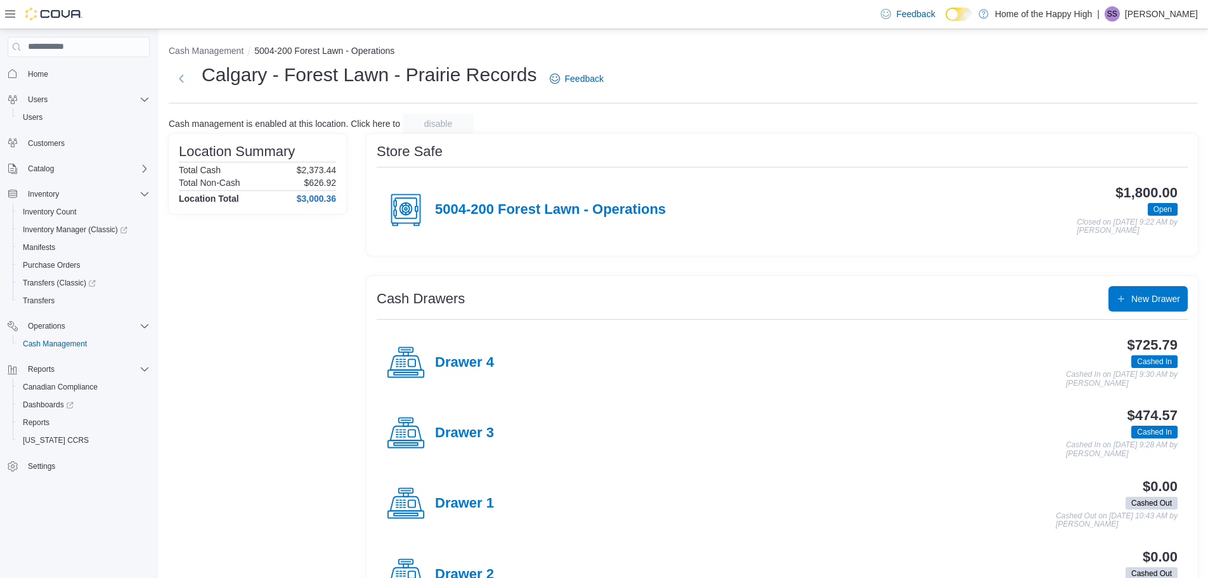  I want to click on h4: Location Total, so click(209, 198).